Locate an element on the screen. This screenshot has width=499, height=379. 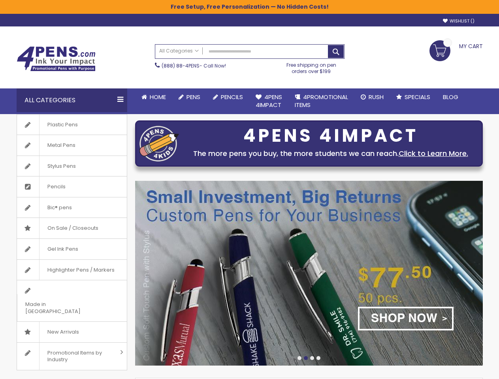
span: On Sale / Closeouts is located at coordinates (73, 228).